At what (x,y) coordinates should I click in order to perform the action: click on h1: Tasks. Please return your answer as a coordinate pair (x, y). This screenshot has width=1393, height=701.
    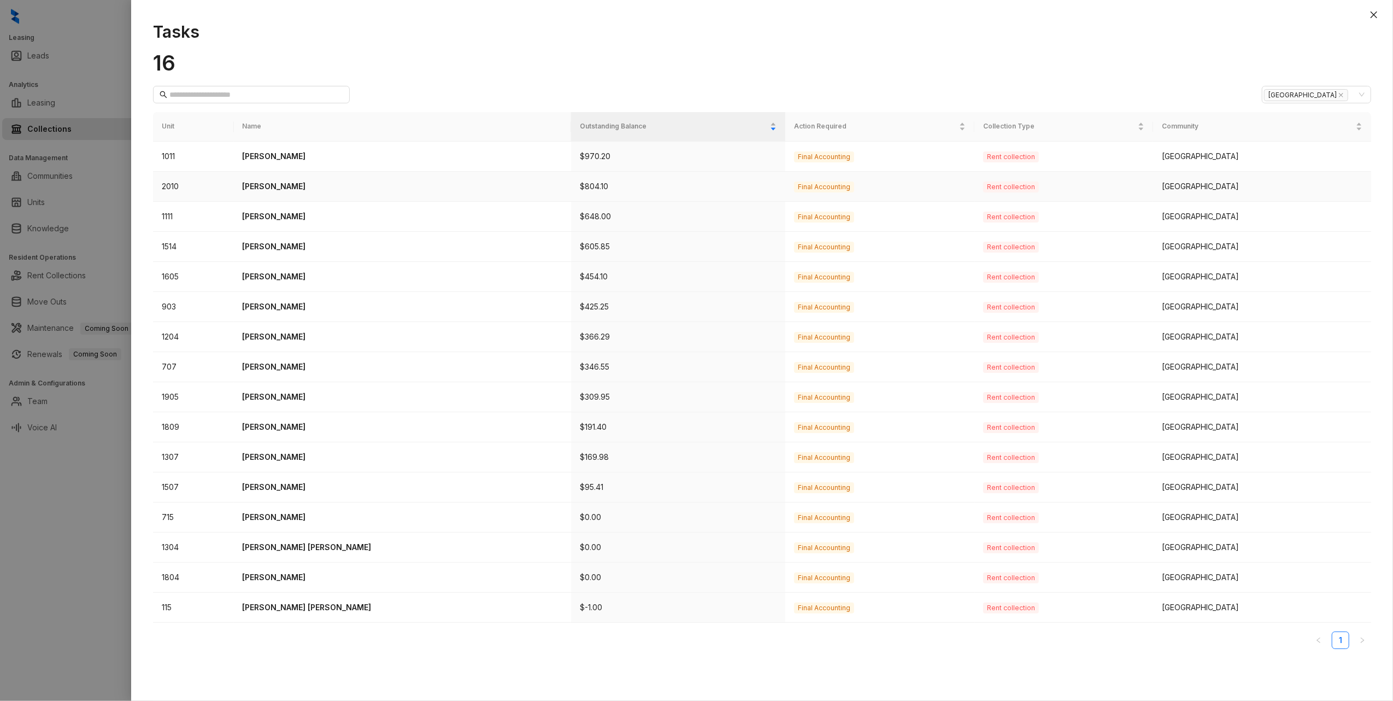
    Looking at the image, I should click on (762, 32).